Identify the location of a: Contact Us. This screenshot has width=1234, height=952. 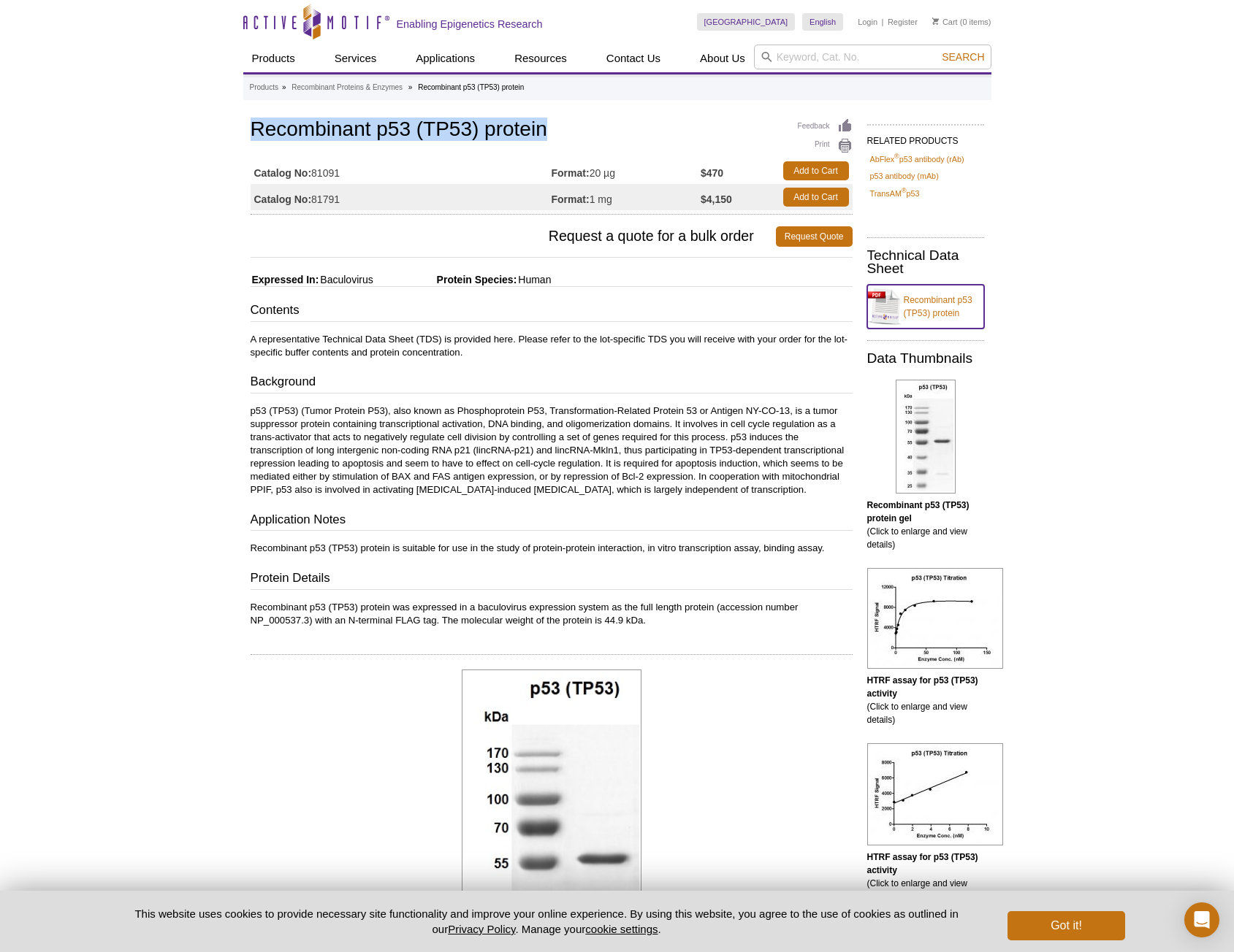
(633, 58).